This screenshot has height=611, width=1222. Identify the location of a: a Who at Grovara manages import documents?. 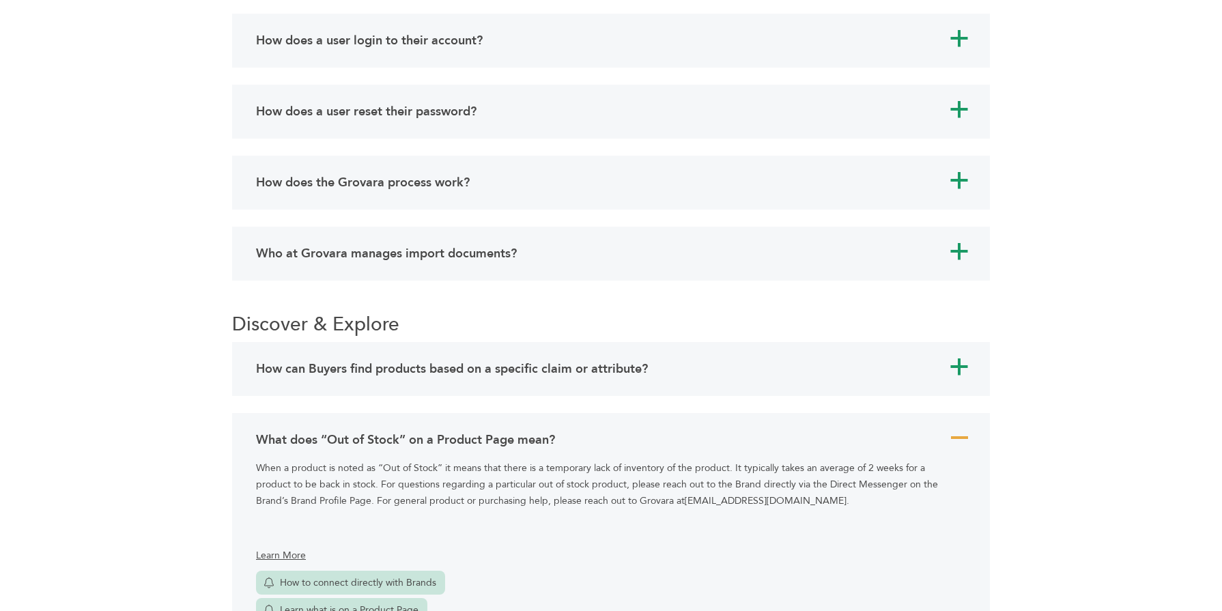
(611, 253).